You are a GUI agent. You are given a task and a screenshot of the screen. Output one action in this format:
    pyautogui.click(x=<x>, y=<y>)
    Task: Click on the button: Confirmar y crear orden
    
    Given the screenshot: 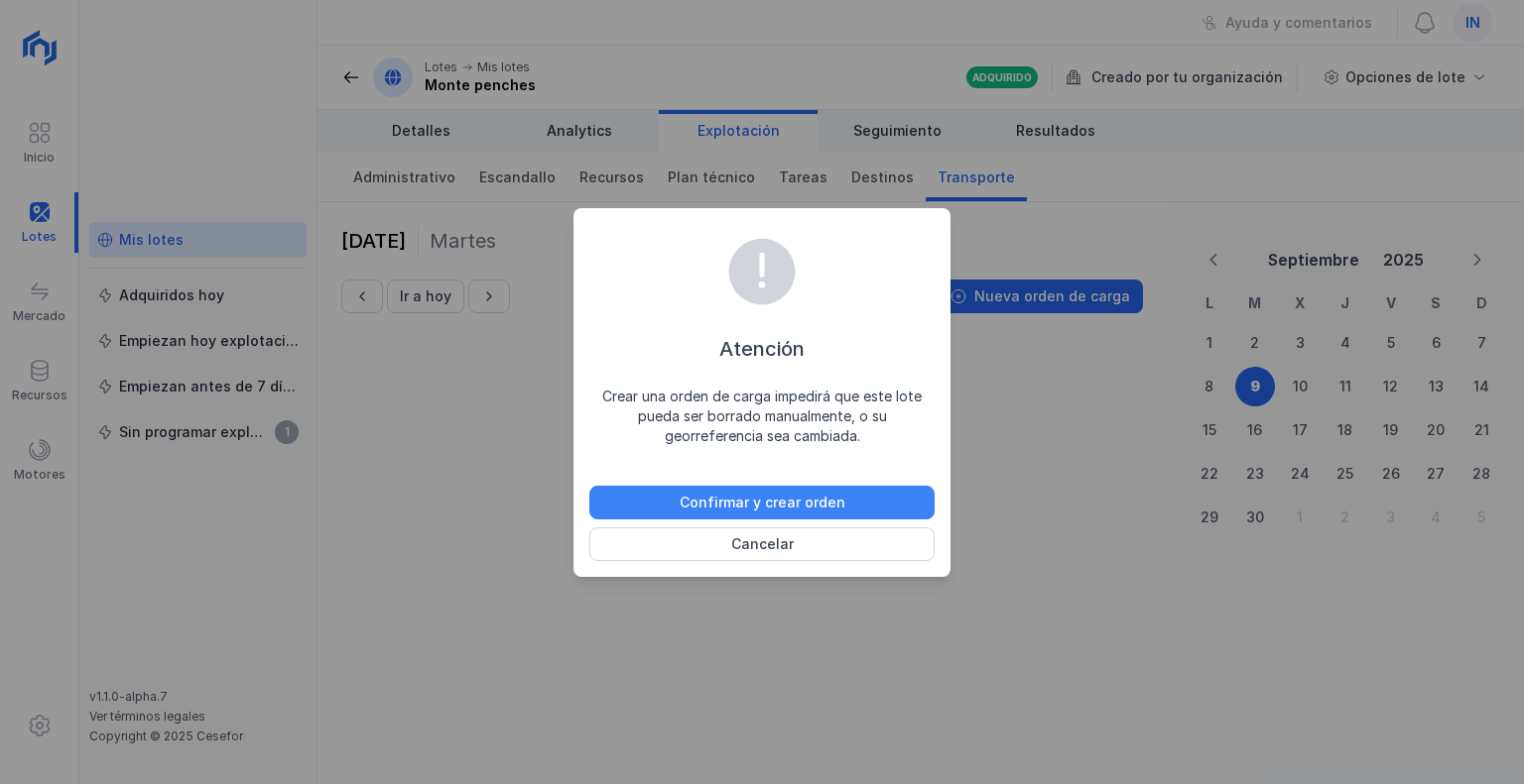 What is the action you would take?
    pyautogui.click(x=762, y=503)
    